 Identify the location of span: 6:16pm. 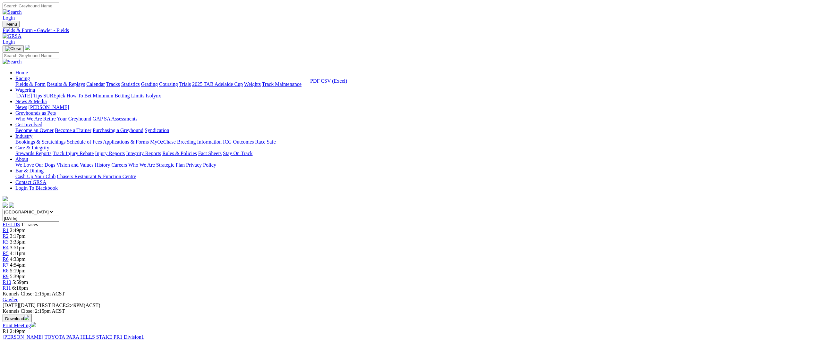
(20, 288).